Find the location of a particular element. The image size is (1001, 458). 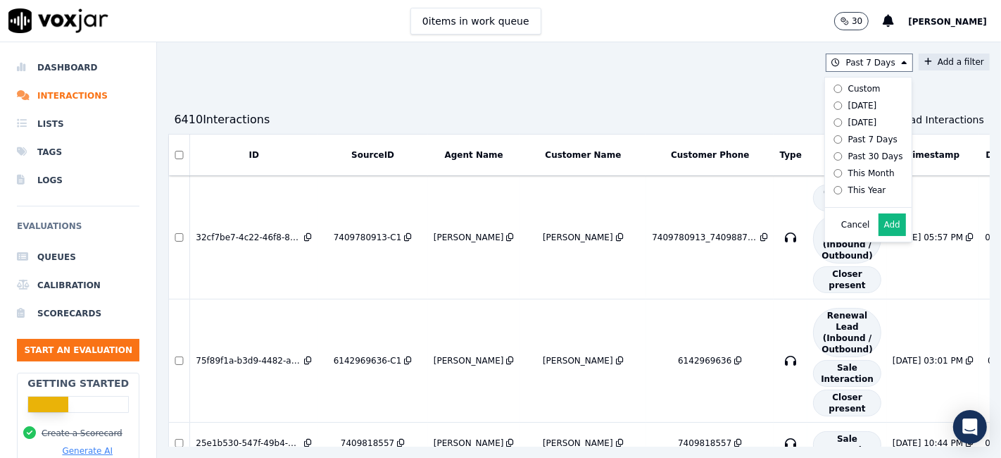

div: 75f89f1a-b3d9-4482-a44f-b6f29530a027 is located at coordinates (249, 361).